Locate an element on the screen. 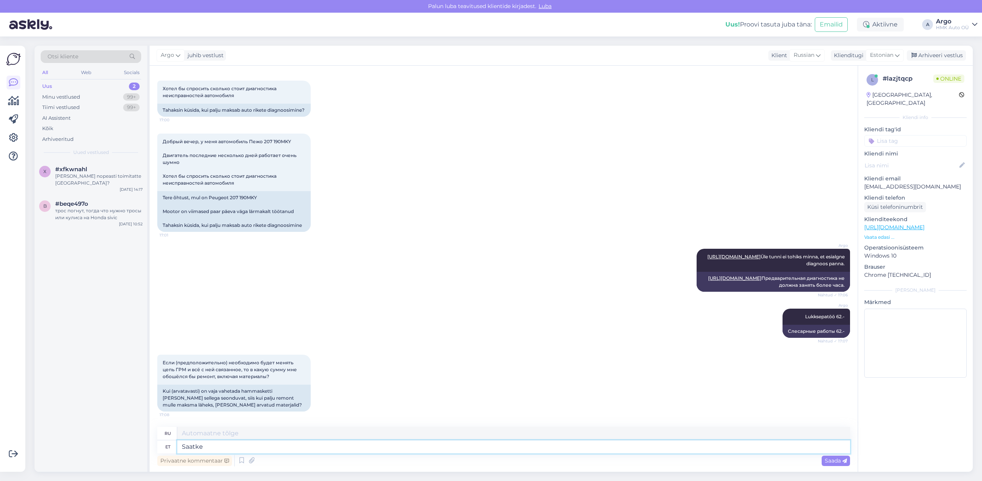 The height and width of the screenshot is (481, 982). a: ArgoHMK Auto OÜ is located at coordinates (956, 25).